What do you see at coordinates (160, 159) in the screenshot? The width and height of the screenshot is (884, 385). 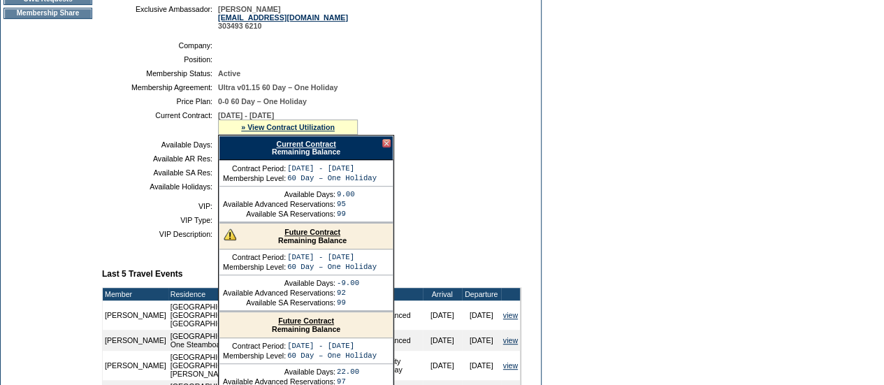 I see `td: Available AR Res:` at bounding box center [160, 159].